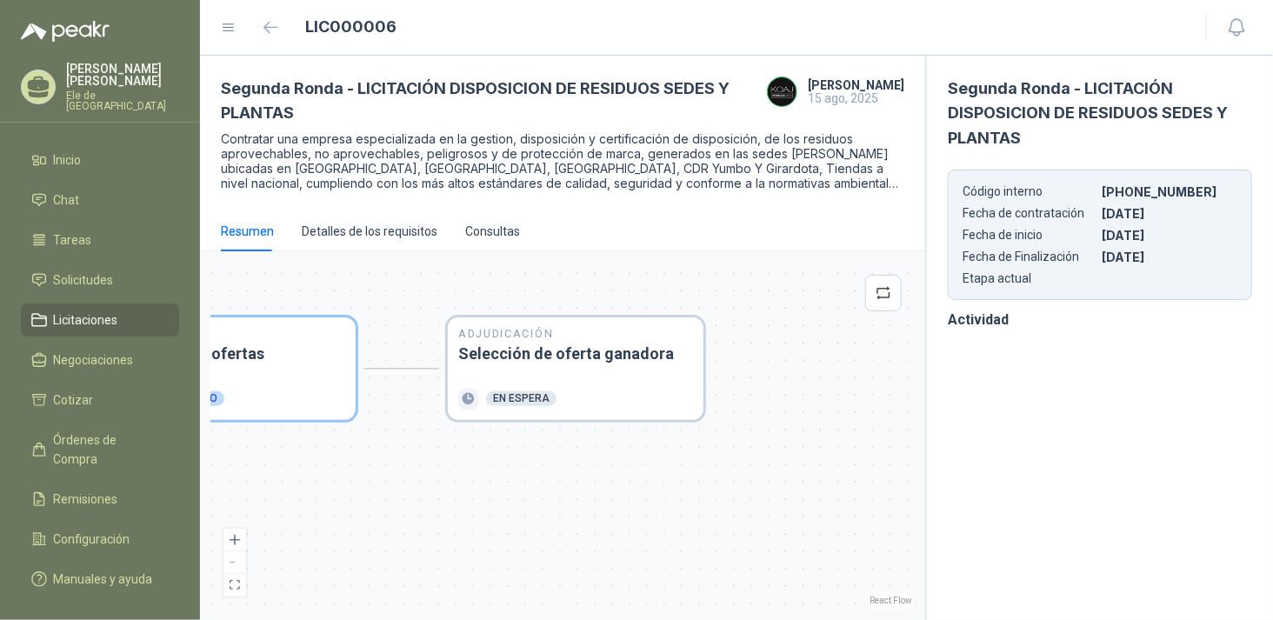 The image size is (1273, 620). What do you see at coordinates (228, 354) in the screenshot?
I see `h3: Recepción de ofertas` at bounding box center [228, 354].